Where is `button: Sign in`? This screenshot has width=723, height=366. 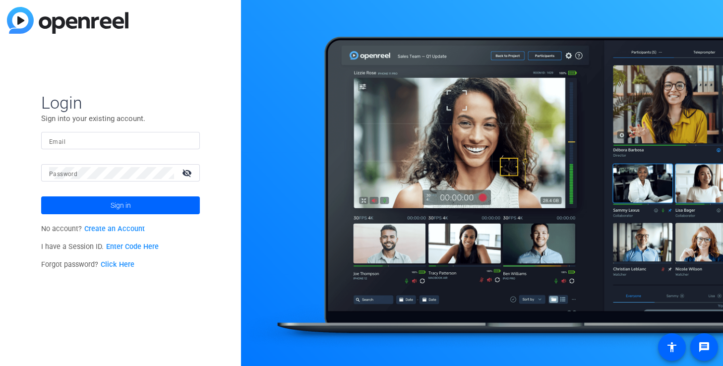 button: Sign in is located at coordinates (120, 205).